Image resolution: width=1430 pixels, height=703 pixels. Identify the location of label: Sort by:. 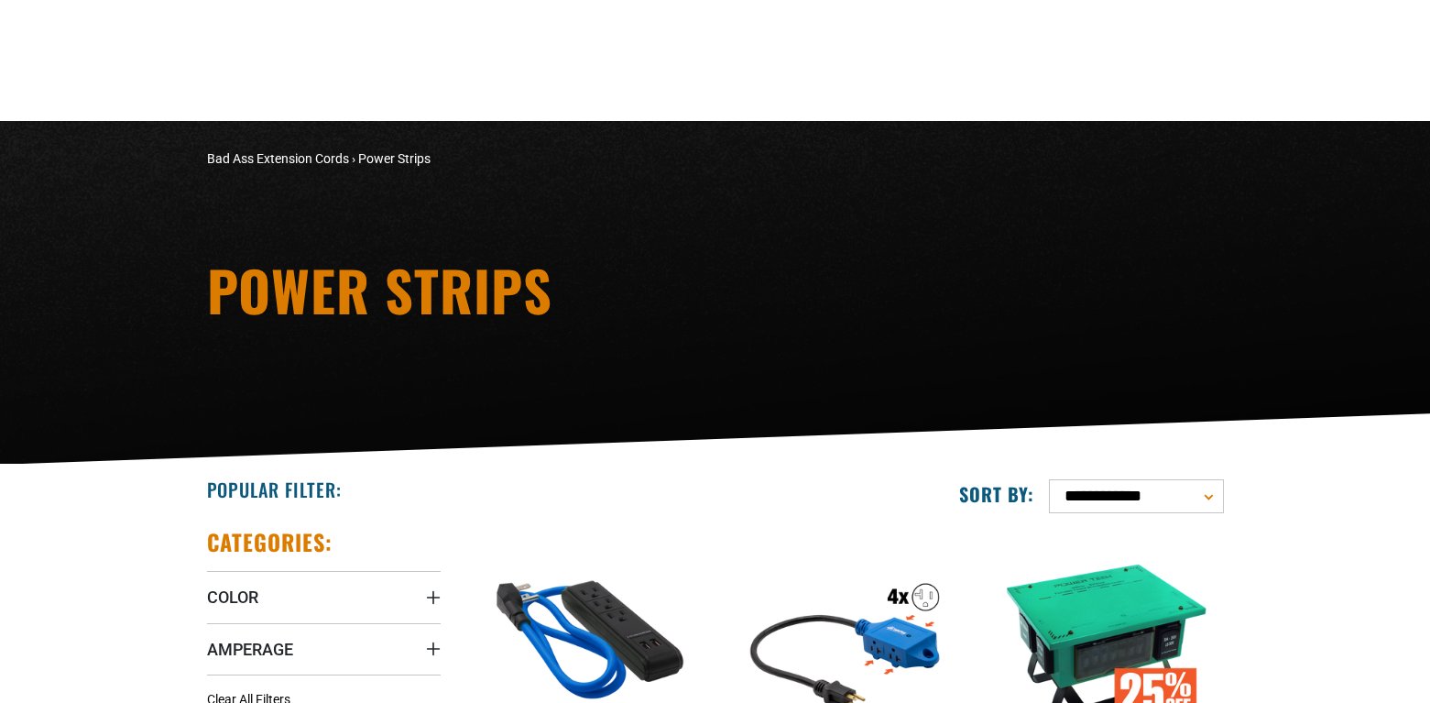
(997, 494).